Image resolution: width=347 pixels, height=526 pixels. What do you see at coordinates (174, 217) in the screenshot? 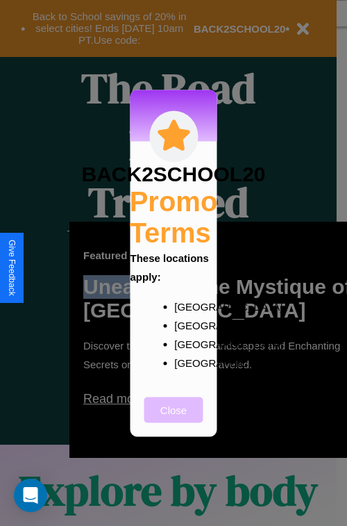
I see `h2: Promo Terms` at bounding box center [174, 217].